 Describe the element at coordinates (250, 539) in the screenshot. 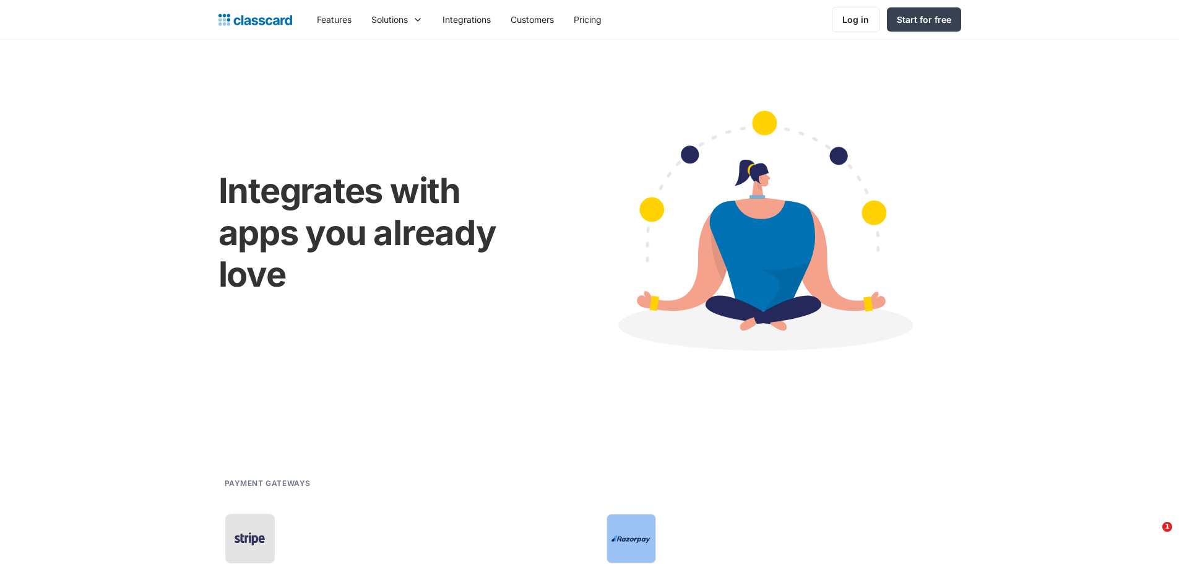

I see `img: Stripe` at that location.